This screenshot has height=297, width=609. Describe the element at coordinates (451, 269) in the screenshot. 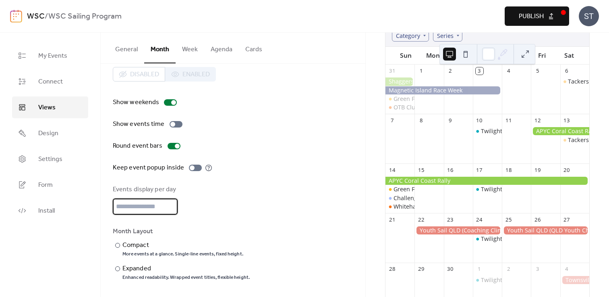

I see `div: 30` at that location.